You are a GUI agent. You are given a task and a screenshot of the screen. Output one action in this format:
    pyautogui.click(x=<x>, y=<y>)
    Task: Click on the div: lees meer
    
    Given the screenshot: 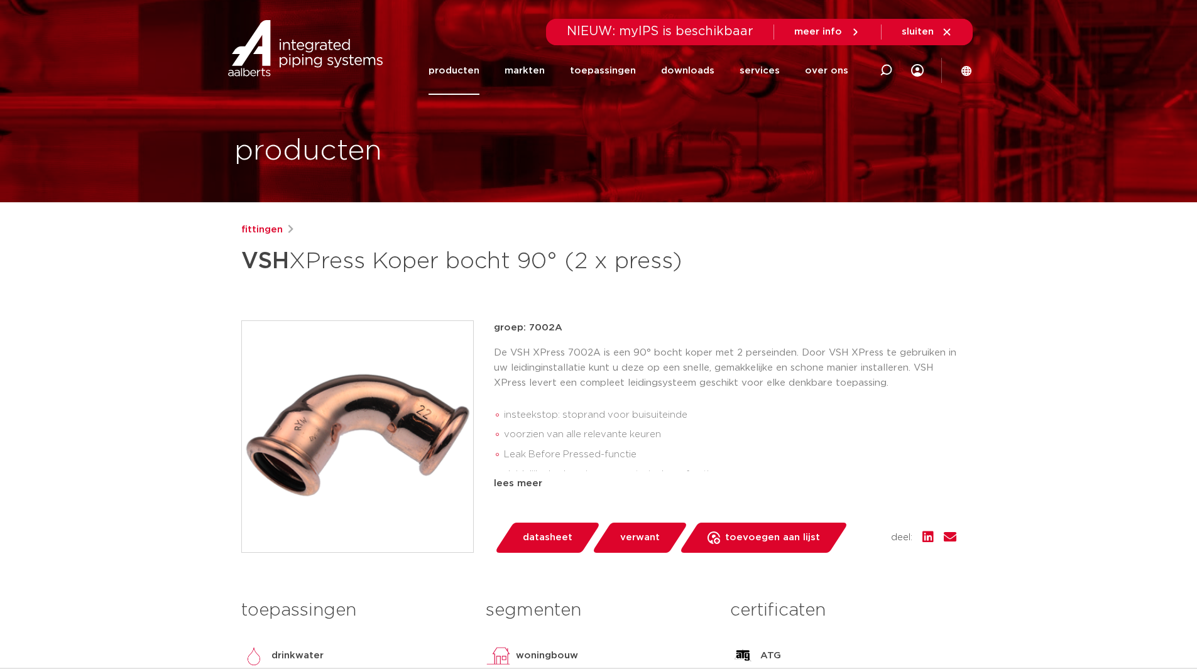 What is the action you would take?
    pyautogui.click(x=725, y=484)
    